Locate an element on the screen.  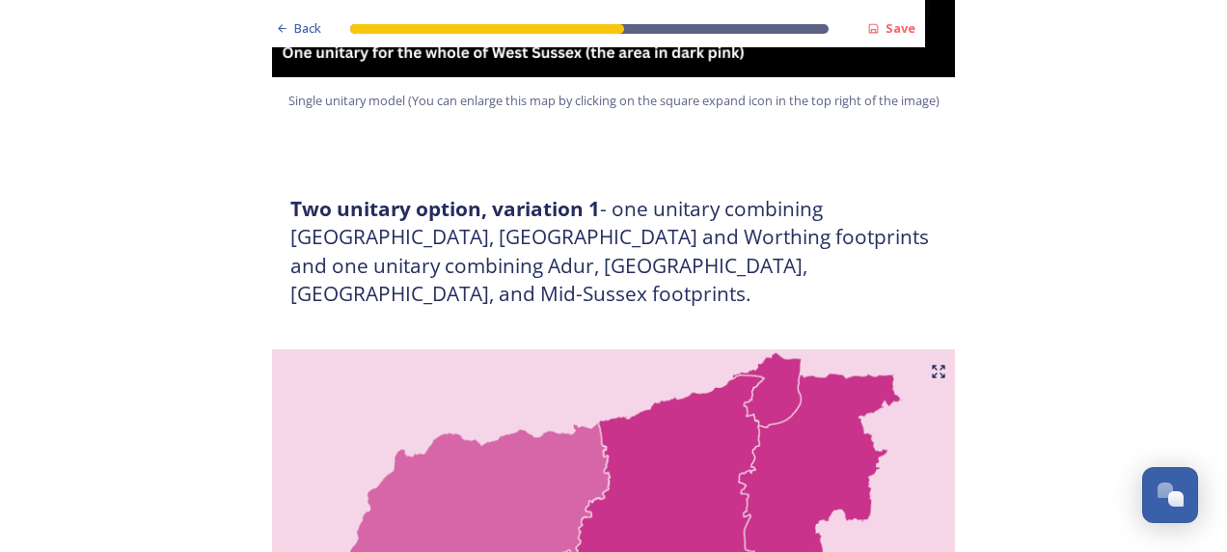
strong: Two unitary option, variation 1 is located at coordinates (445, 208).